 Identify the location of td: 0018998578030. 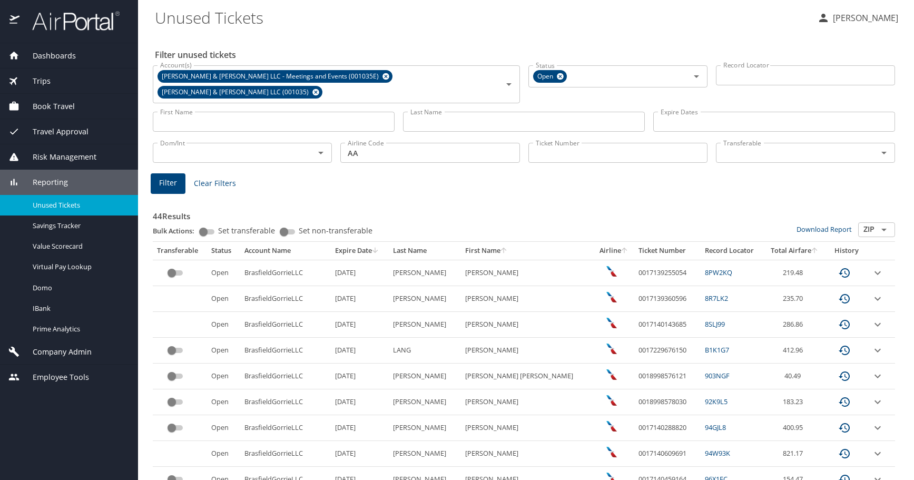
(667, 402).